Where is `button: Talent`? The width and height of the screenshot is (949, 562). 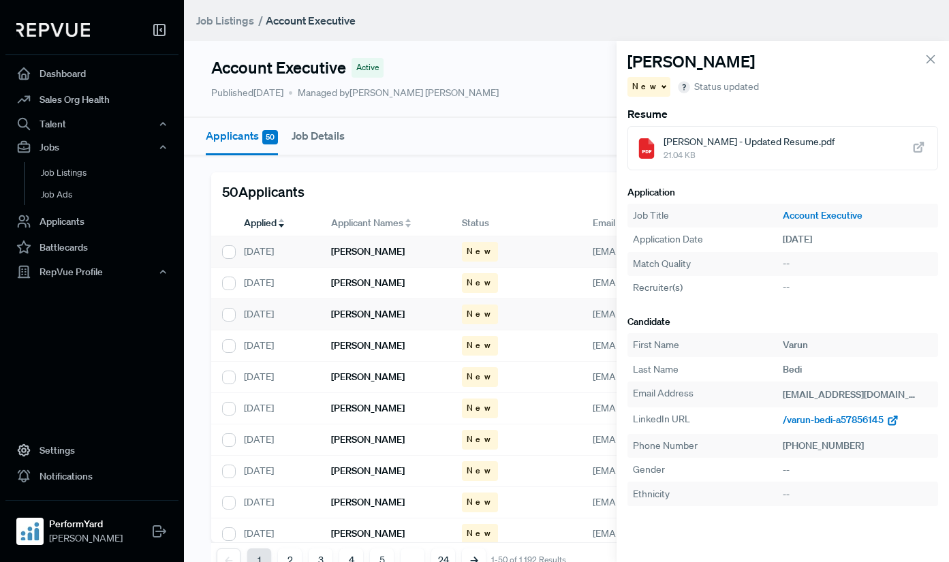 button: Talent is located at coordinates (92, 124).